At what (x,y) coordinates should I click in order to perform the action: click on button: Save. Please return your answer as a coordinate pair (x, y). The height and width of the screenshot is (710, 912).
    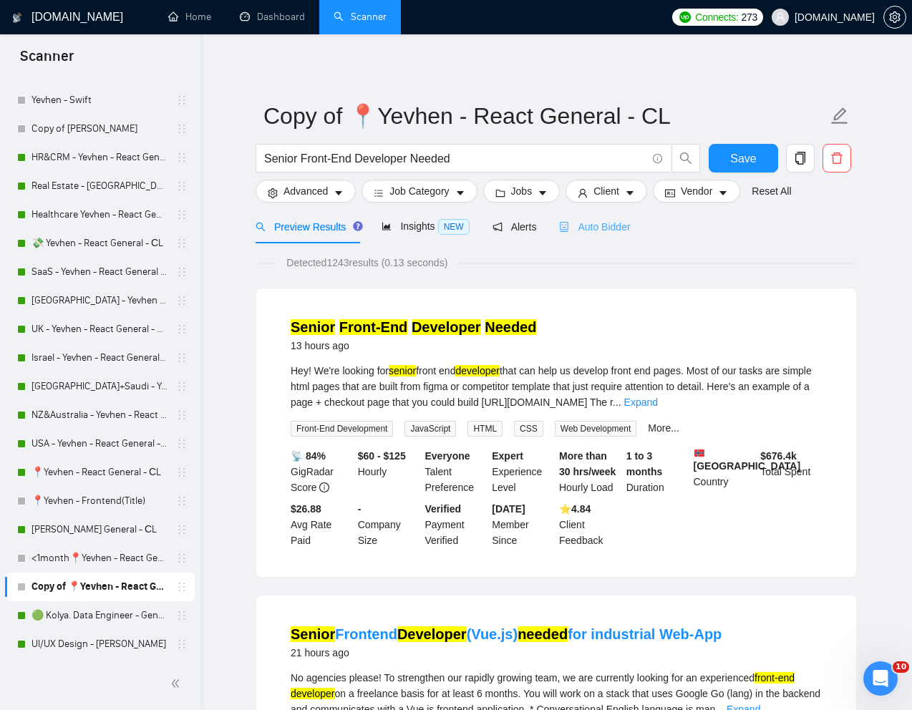
    Looking at the image, I should click on (743, 158).